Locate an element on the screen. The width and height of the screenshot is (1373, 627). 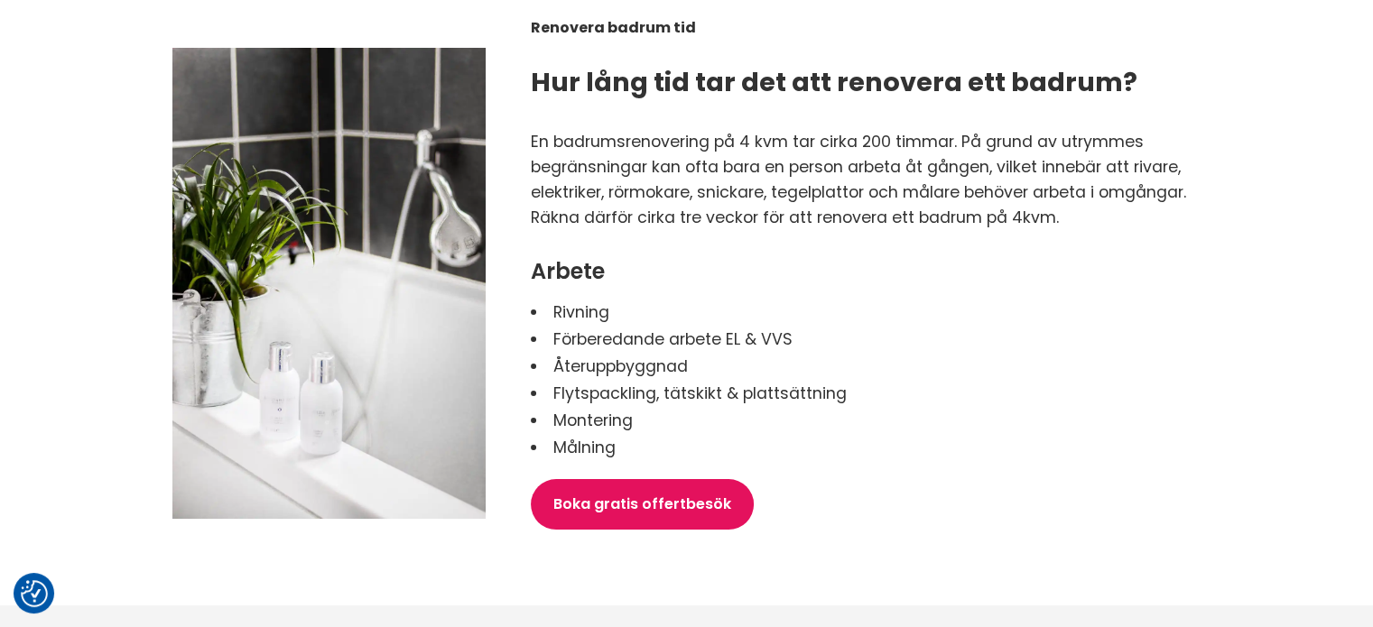
li: Flytspackling, tätskikt & plattsättning is located at coordinates (866, 394).